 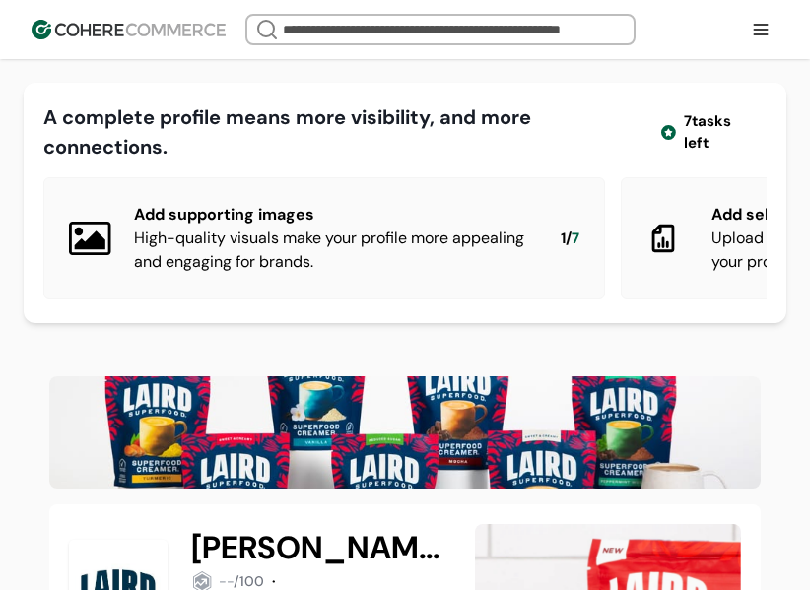 I want to click on div: A complete profile means more visibility, and more connections., so click(x=348, y=132).